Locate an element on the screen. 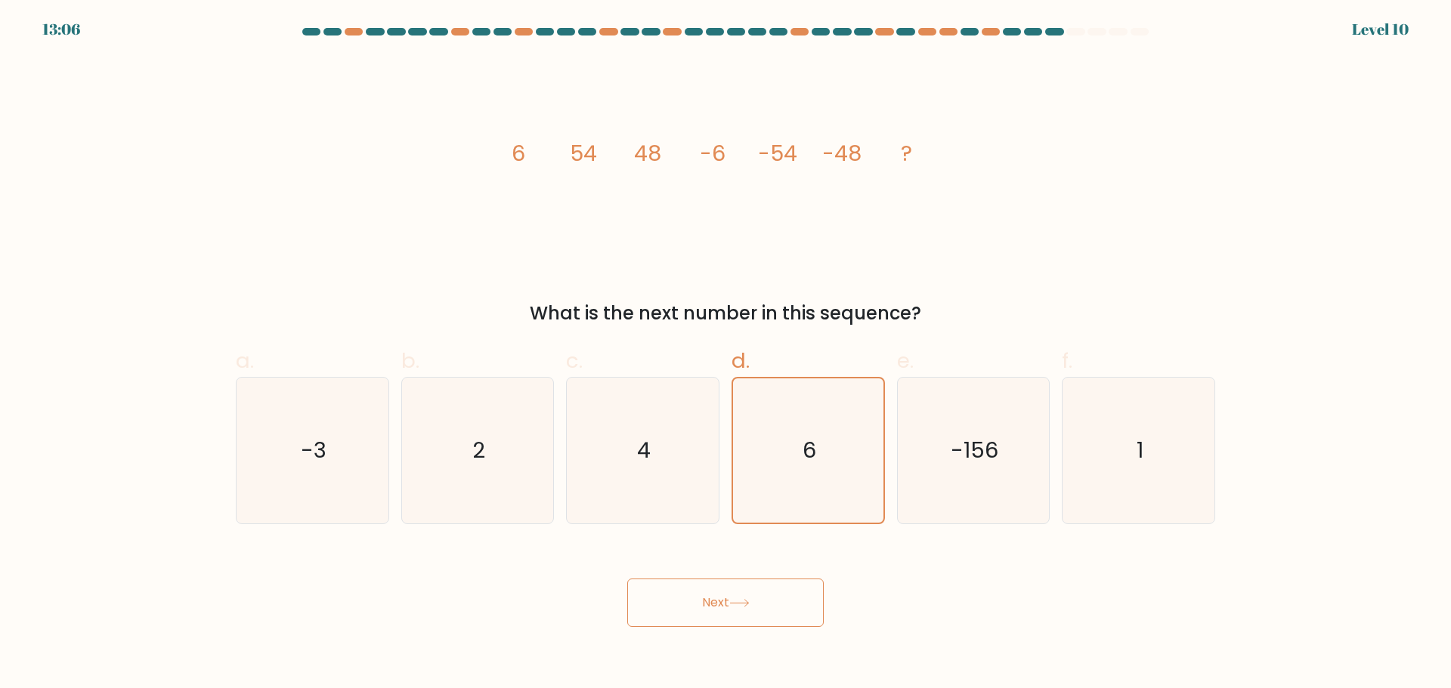 The height and width of the screenshot is (688, 1451). tspan: -54 is located at coordinates (778, 153).